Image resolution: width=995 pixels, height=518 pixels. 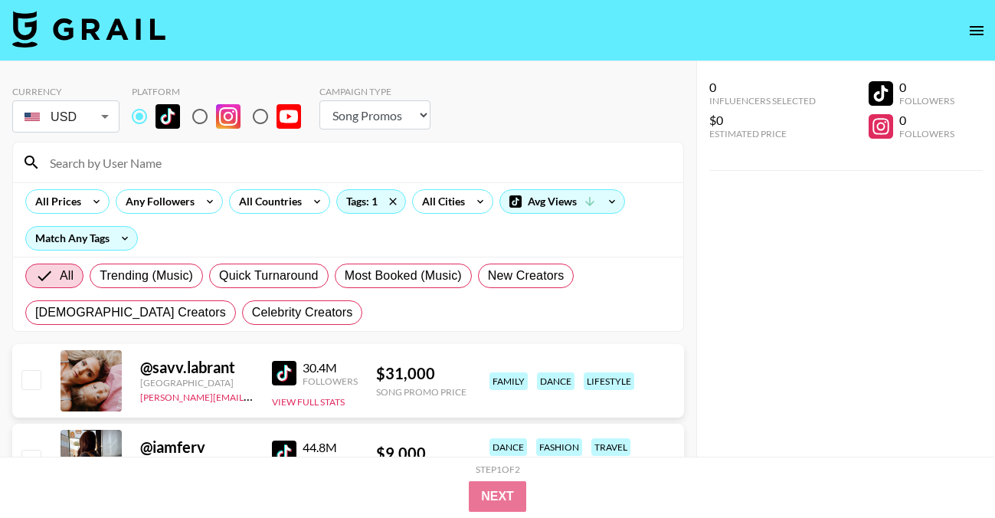 What do you see at coordinates (197, 367) in the screenshot?
I see `div: @ savv.labrant` at bounding box center [197, 367].